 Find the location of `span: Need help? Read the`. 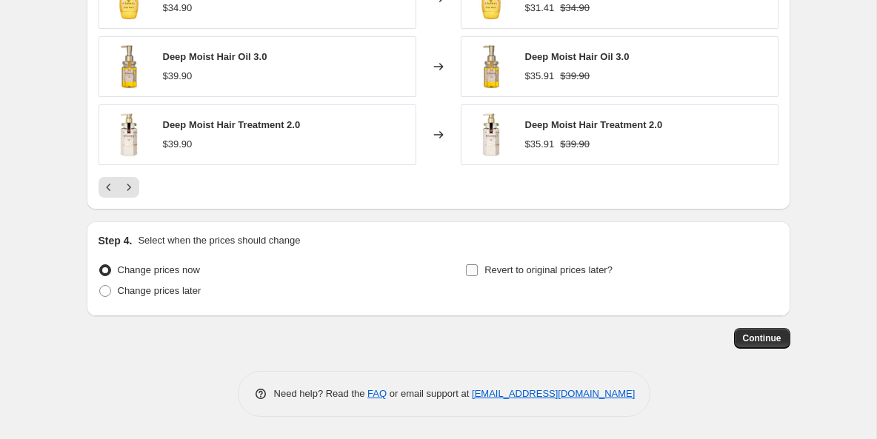

span: Need help? Read the is located at coordinates (321, 393).